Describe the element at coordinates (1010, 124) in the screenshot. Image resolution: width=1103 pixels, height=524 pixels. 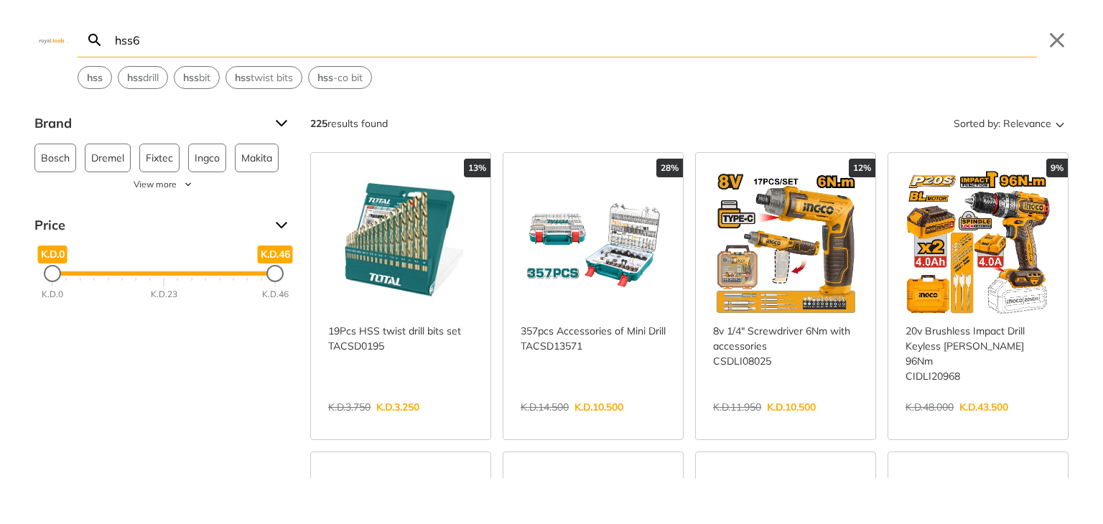
I see `button: Sorted by:Relevance Sort` at that location.